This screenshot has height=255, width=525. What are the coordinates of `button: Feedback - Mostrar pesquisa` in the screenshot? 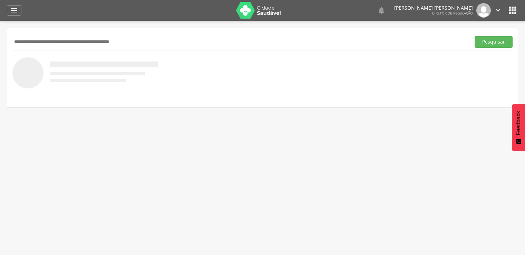 It's located at (518, 127).